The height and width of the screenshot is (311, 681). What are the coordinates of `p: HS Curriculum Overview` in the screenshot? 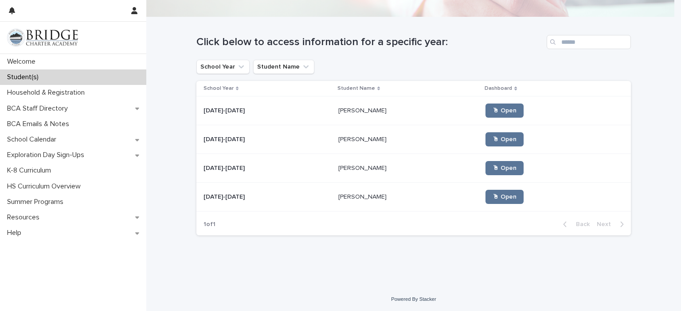 It's located at (46, 187).